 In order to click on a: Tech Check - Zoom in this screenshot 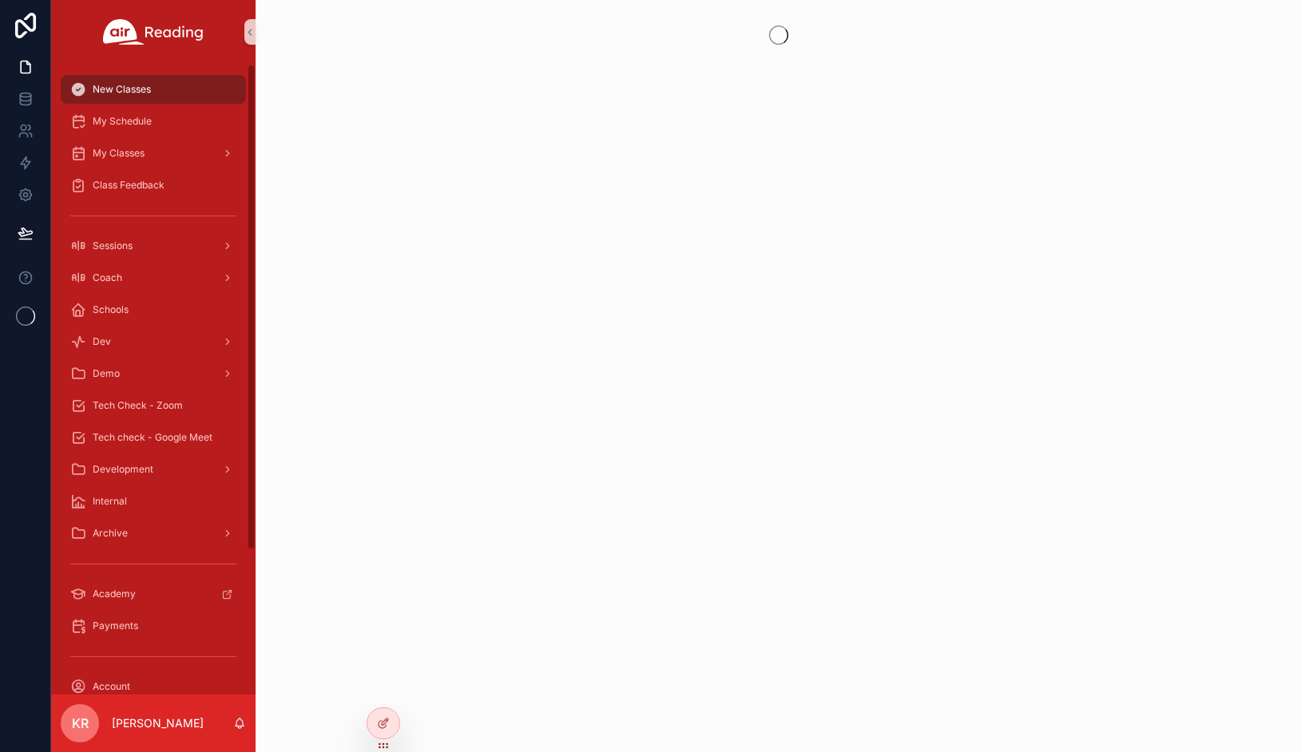, I will do `click(153, 406)`.